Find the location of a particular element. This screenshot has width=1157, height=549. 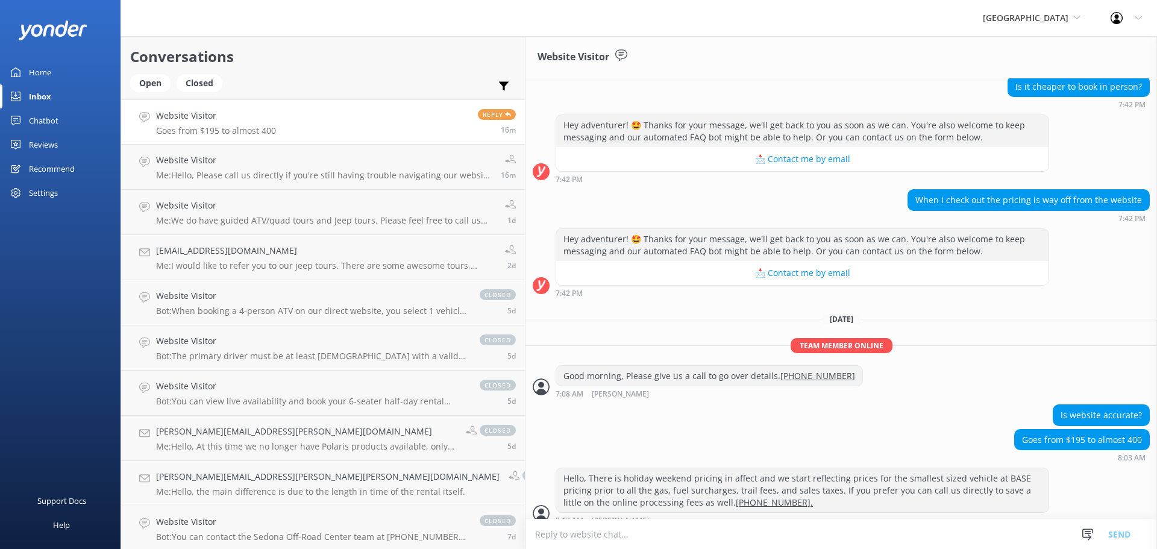

strong: 7:08 AM is located at coordinates (570, 394).